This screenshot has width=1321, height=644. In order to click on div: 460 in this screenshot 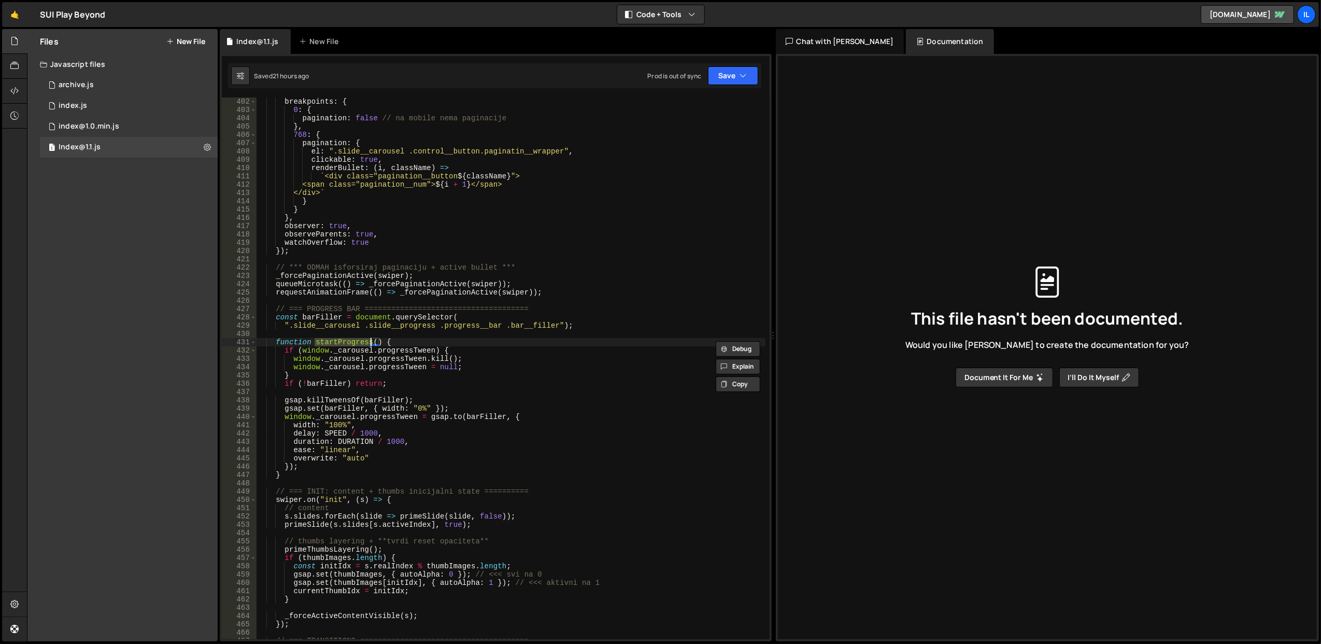, I will do `click(239, 582)`.